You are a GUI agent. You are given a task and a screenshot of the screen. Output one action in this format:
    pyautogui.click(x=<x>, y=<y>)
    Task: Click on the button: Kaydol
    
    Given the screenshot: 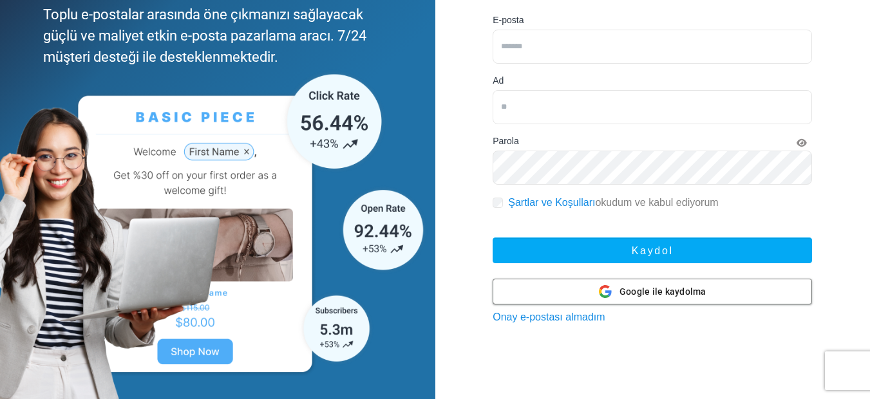 What is the action you would take?
    pyautogui.click(x=653, y=251)
    